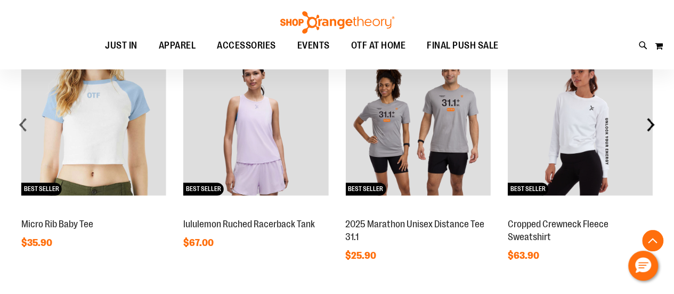  What do you see at coordinates (378, 46) in the screenshot?
I see `a: OTF AT HOME` at bounding box center [378, 46].